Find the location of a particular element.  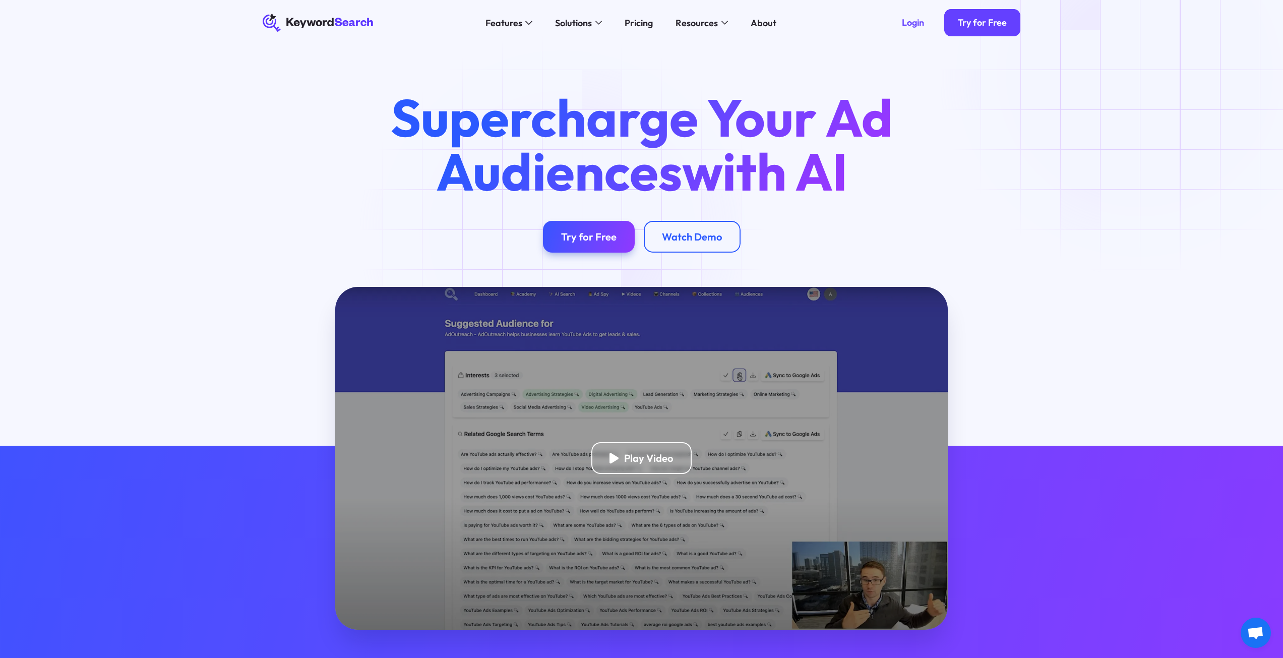

a: Pricing is located at coordinates (639, 23).